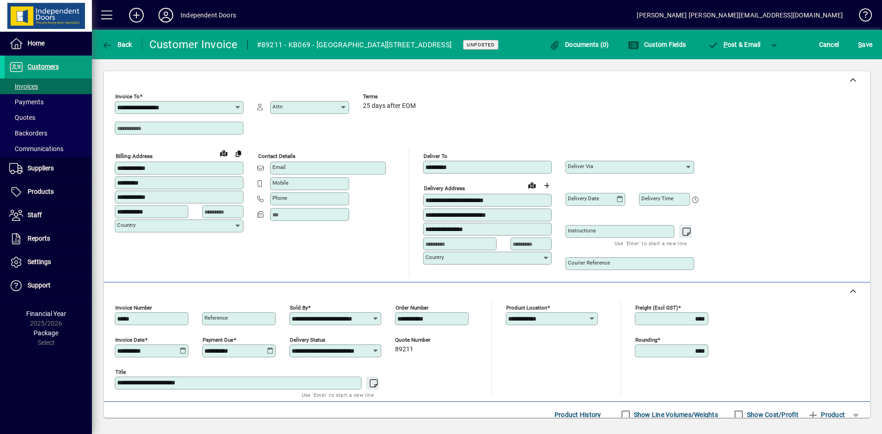 The image size is (882, 434). I want to click on a: Backorders, so click(48, 133).